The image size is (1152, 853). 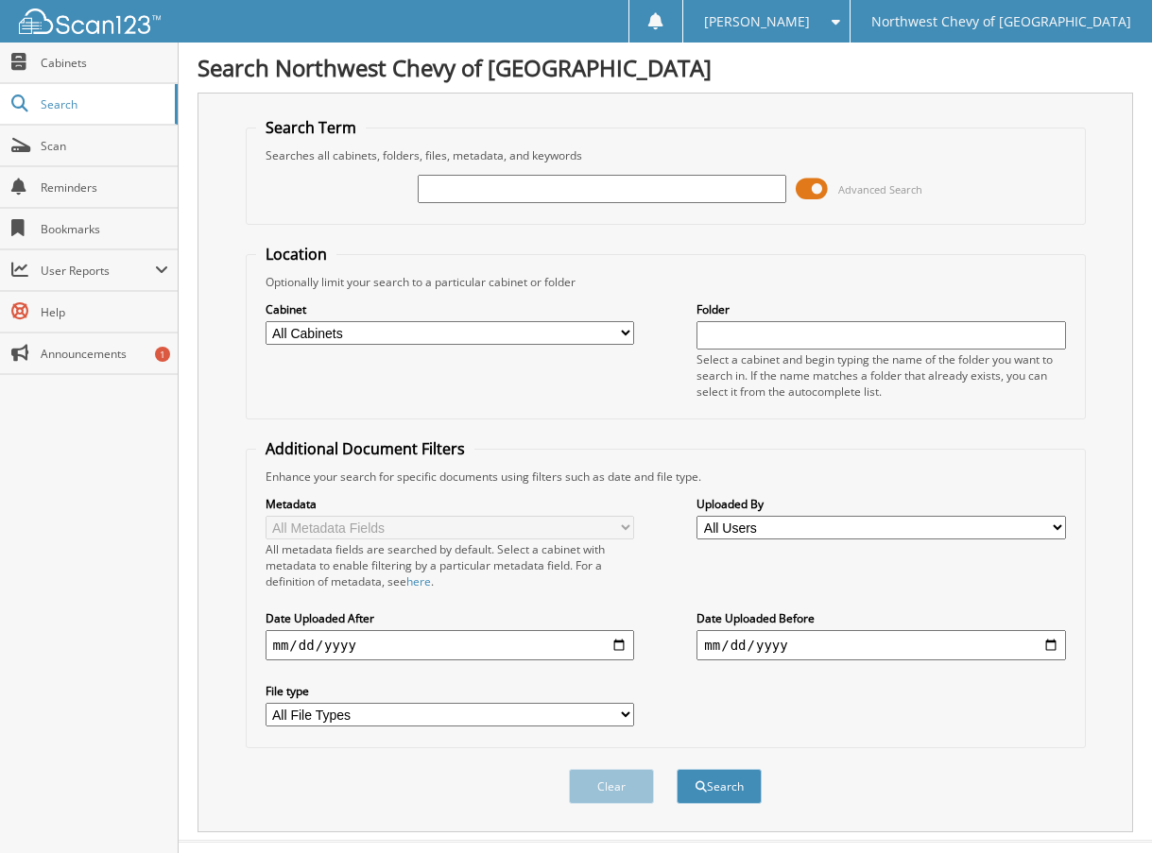 I want to click on span: User Reports, so click(x=97, y=270).